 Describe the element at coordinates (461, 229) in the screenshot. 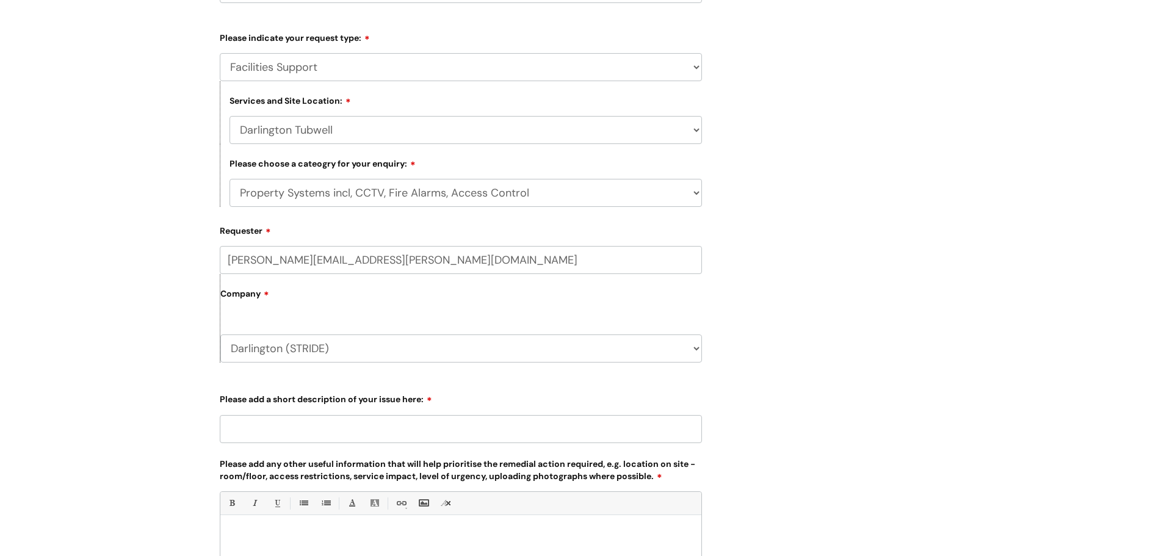

I see `label: Requester` at that location.